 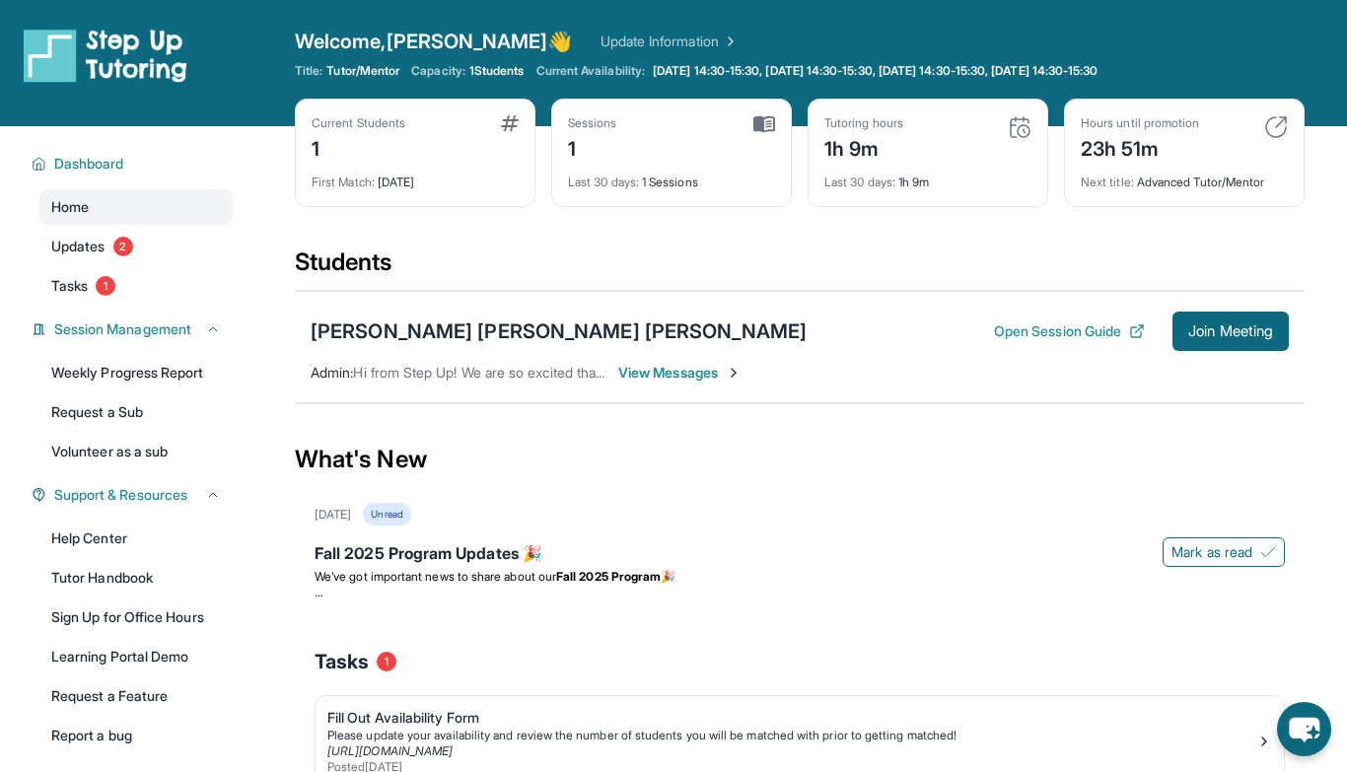 What do you see at coordinates (136, 538) in the screenshot?
I see `a: Help Center` at bounding box center [136, 538].